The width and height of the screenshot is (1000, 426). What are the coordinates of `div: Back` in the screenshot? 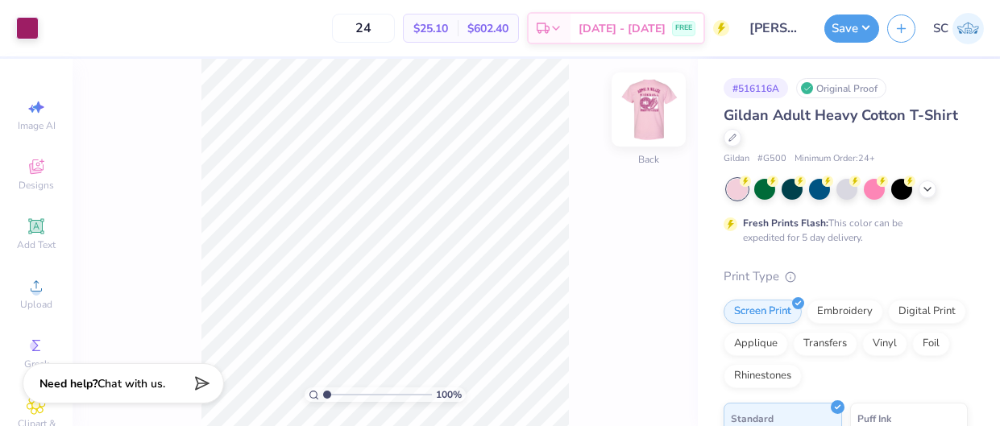 It's located at (649, 160).